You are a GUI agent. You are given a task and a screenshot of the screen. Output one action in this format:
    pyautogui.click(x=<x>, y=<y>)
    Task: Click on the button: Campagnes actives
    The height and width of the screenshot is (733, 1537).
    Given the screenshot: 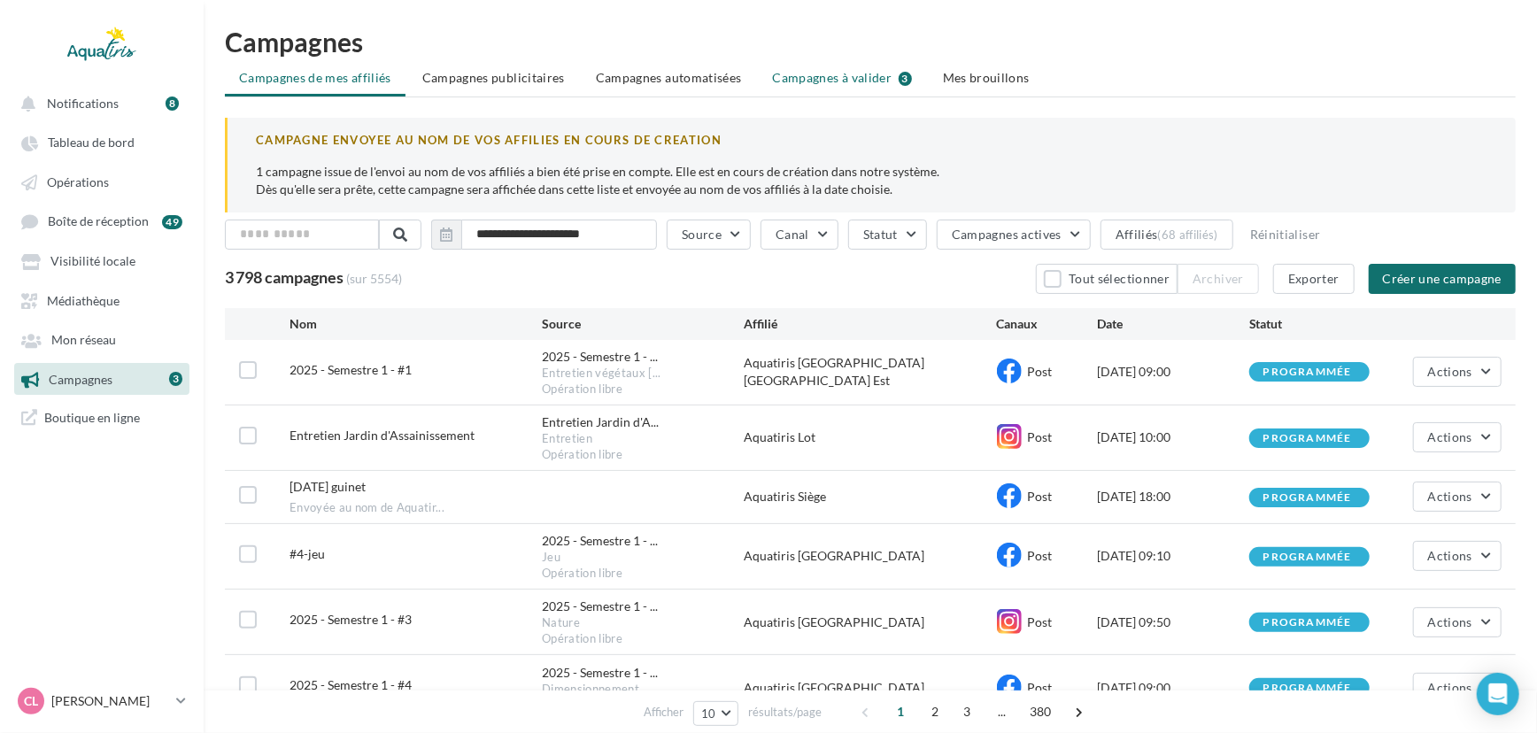 What is the action you would take?
    pyautogui.click(x=1014, y=235)
    